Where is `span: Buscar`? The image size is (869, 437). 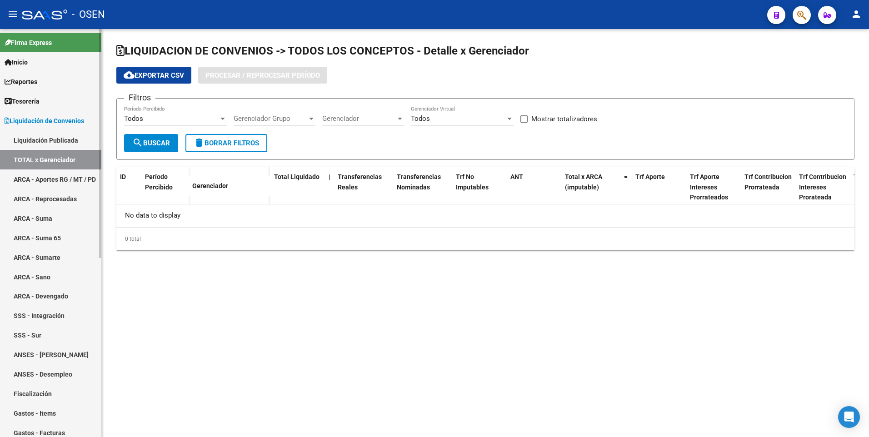 span: Buscar is located at coordinates (151, 143).